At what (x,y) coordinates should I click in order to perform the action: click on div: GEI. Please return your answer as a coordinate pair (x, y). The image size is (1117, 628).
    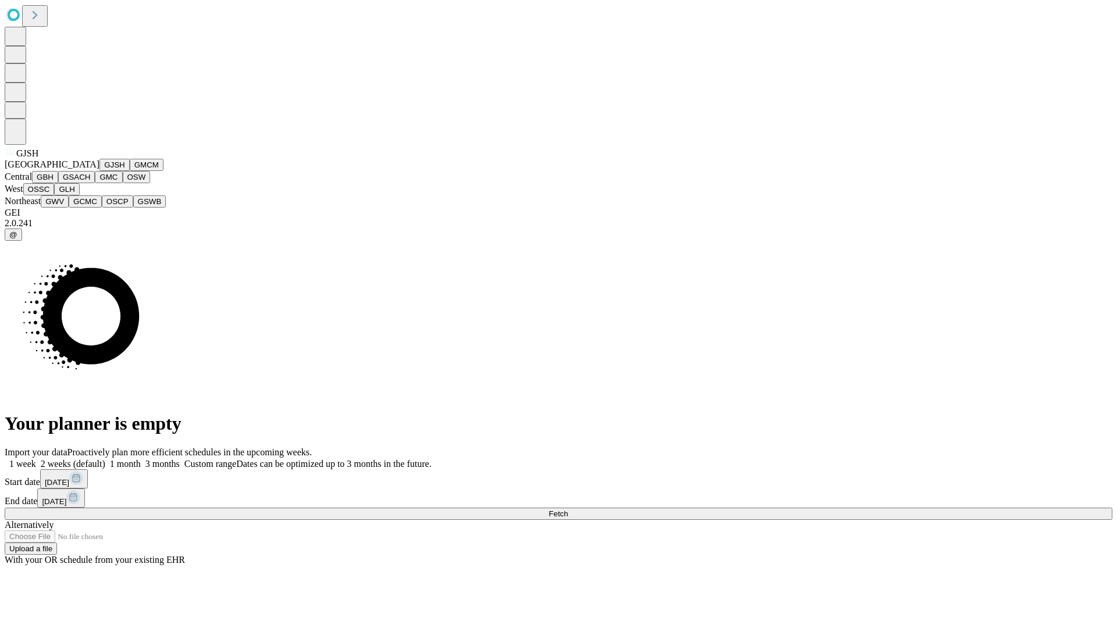
    Looking at the image, I should click on (558, 213).